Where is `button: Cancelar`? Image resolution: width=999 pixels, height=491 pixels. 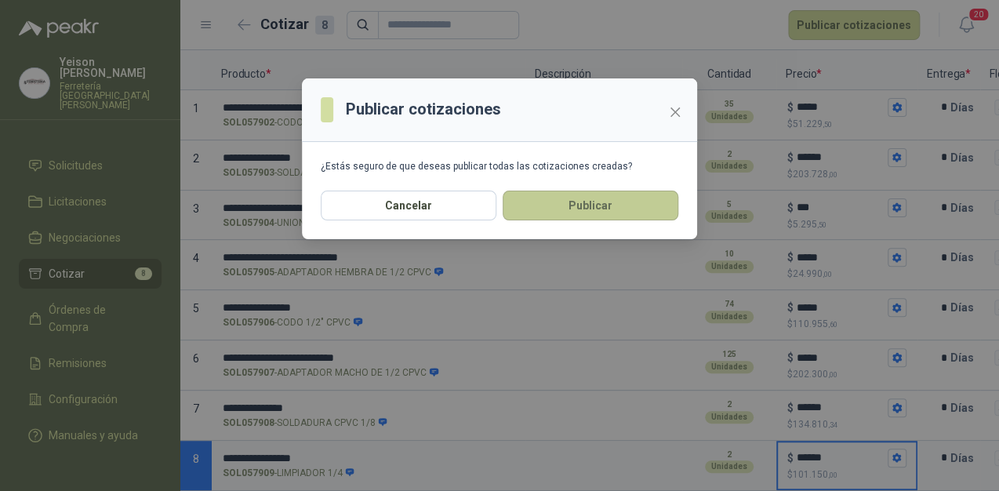 button: Cancelar is located at coordinates (408, 205).